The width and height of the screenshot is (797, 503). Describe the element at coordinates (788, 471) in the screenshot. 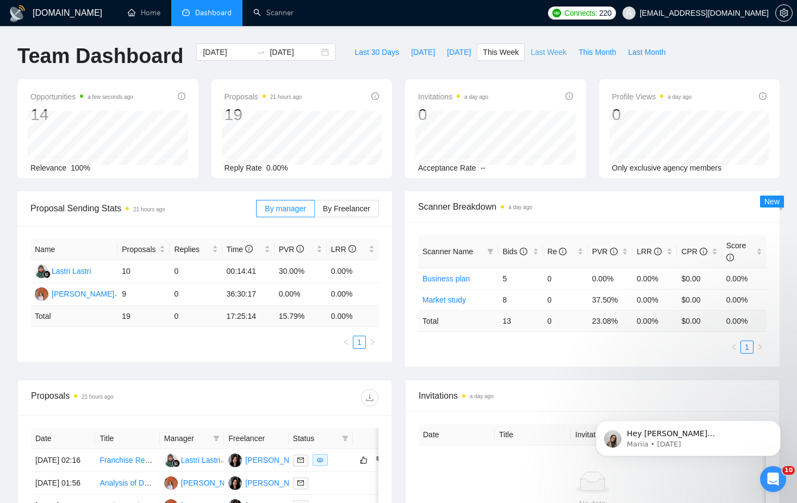

I see `span: 10` at that location.